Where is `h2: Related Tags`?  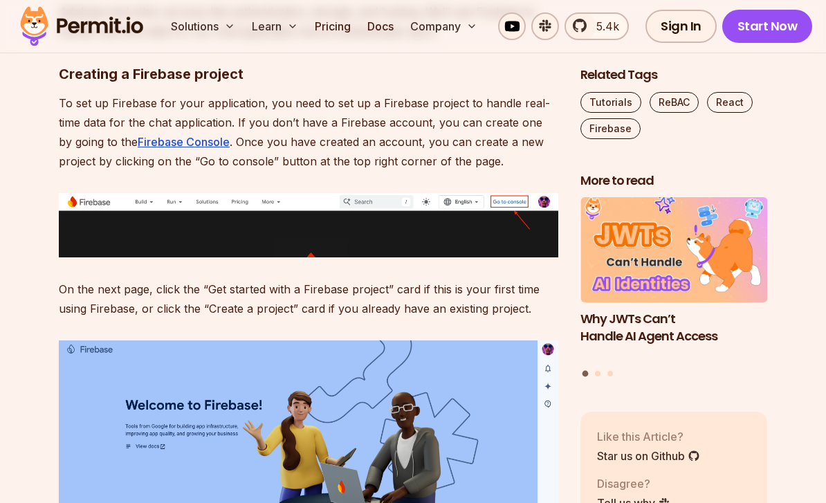
h2: Related Tags is located at coordinates (674, 75).